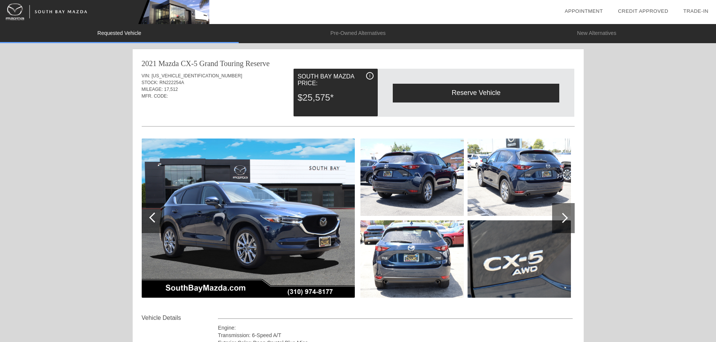 The width and height of the screenshot is (716, 342). Describe the element at coordinates (476, 93) in the screenshot. I see `div: Reserve Vehicle` at that location.